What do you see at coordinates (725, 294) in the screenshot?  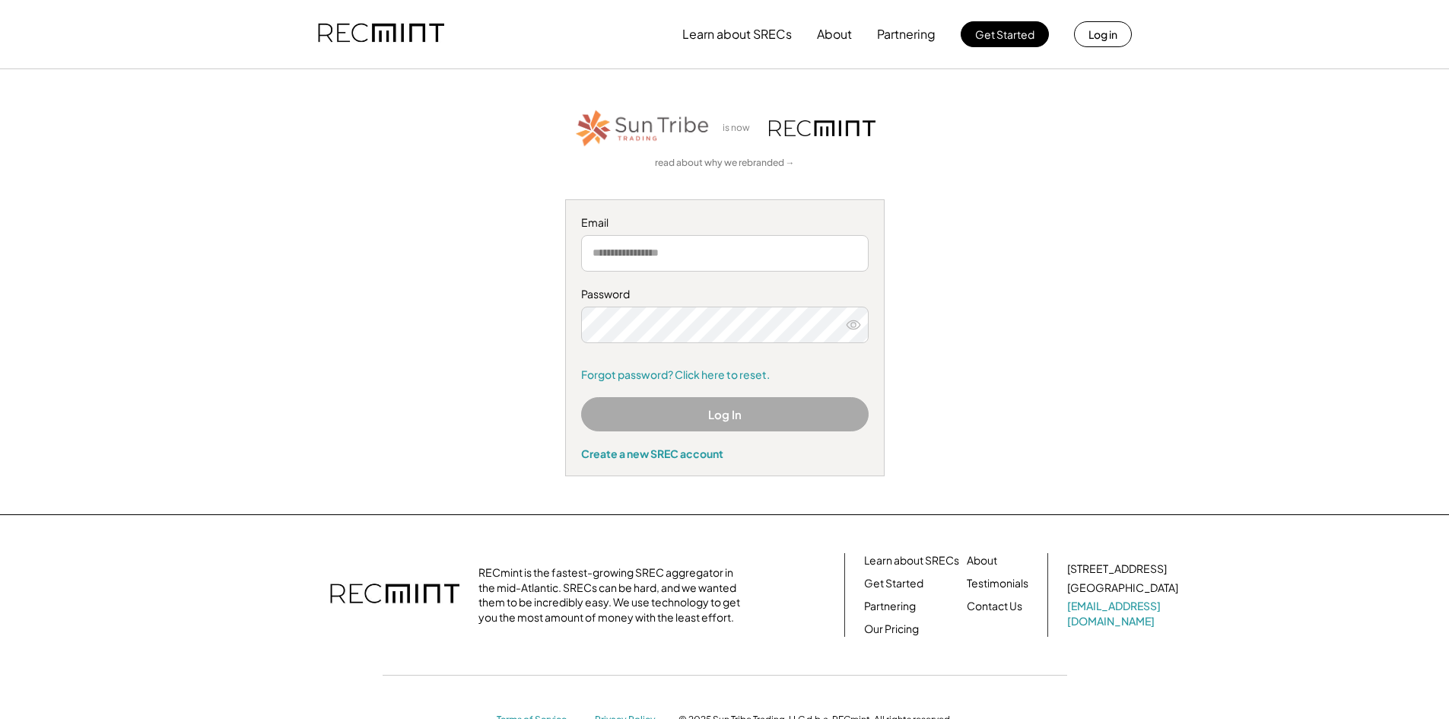 I see `div: Password` at bounding box center [725, 294].